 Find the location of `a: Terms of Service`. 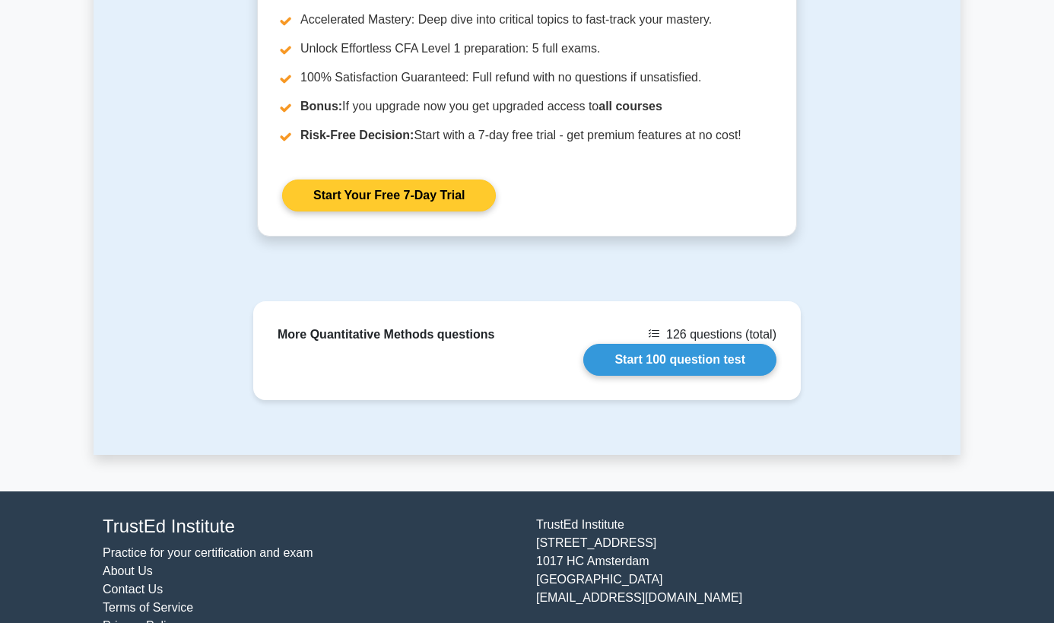

a: Terms of Service is located at coordinates (148, 607).